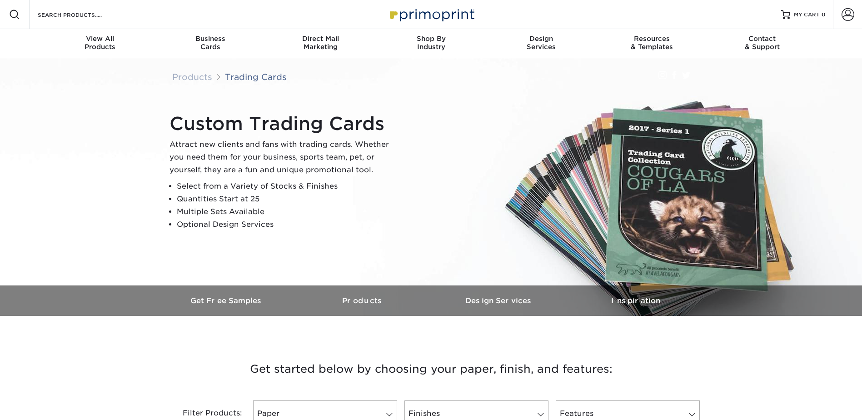  What do you see at coordinates (287, 225) in the screenshot?
I see `li: Optional Design Services` at bounding box center [287, 225].